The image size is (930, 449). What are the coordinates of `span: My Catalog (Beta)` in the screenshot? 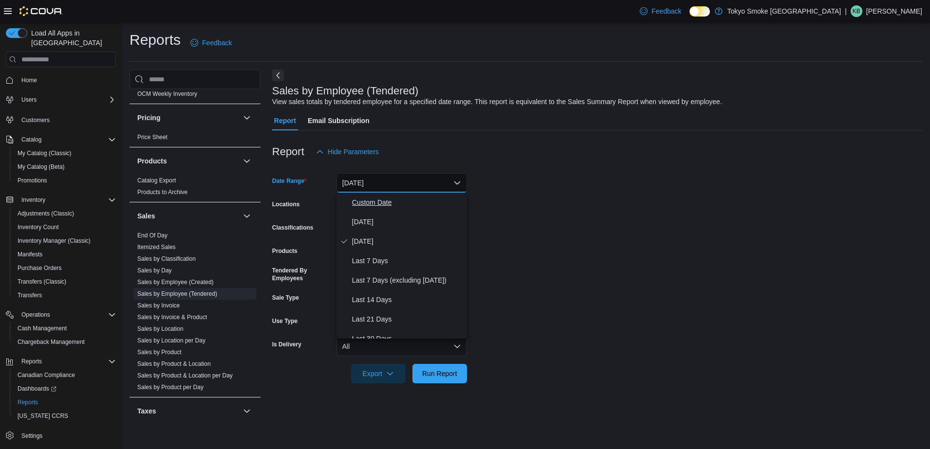 It's located at (41, 167).